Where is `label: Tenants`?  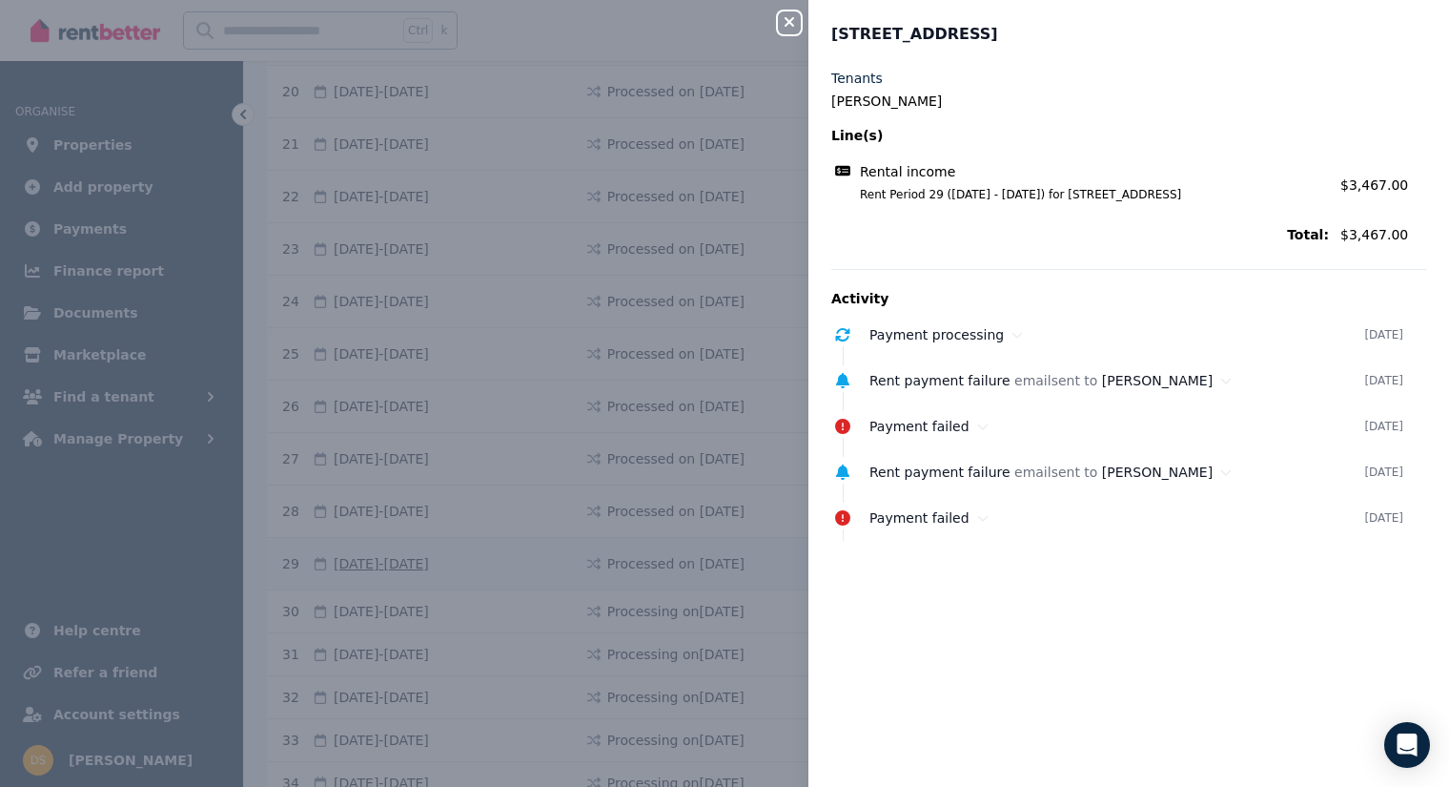
label: Tenants is located at coordinates (857, 78).